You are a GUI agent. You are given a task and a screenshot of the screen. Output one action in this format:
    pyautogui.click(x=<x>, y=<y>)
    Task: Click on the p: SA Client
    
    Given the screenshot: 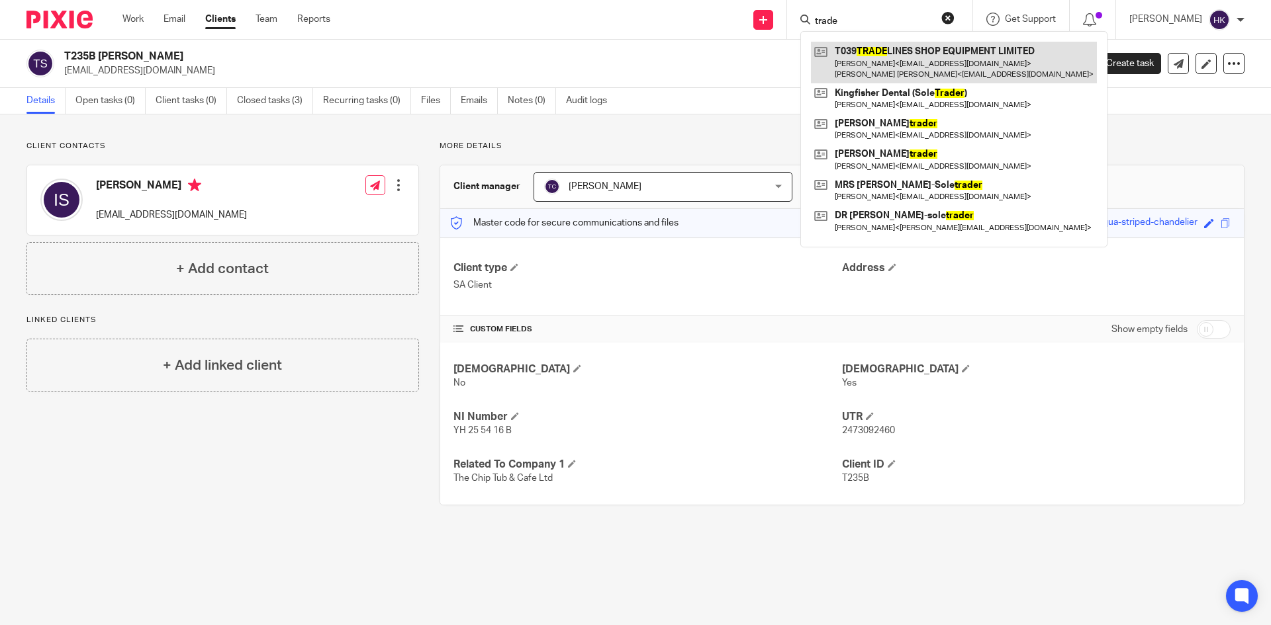 What is the action you would take?
    pyautogui.click(x=647, y=285)
    